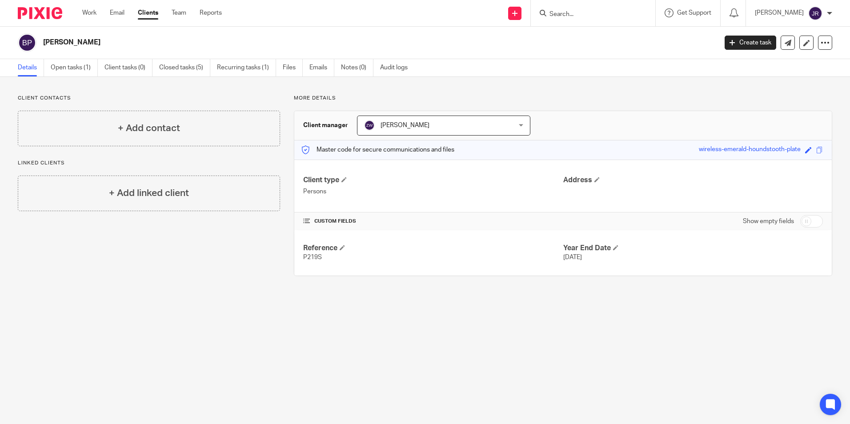  I want to click on label: Show empty fields, so click(769, 221).